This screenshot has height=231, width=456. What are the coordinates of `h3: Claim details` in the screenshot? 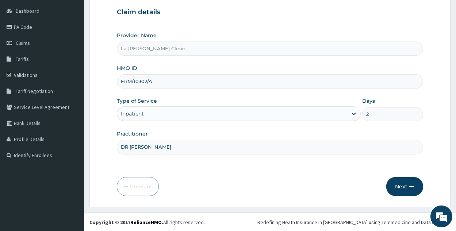 It's located at (270, 12).